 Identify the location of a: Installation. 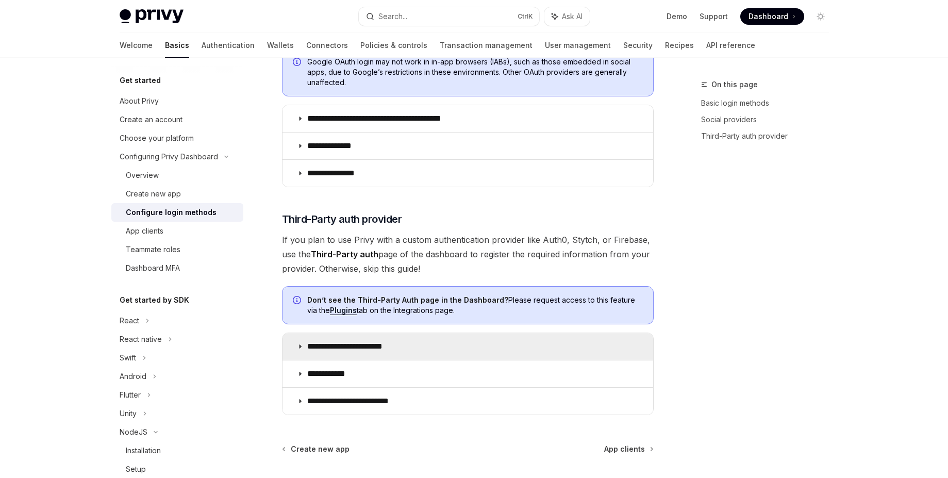
(177, 450).